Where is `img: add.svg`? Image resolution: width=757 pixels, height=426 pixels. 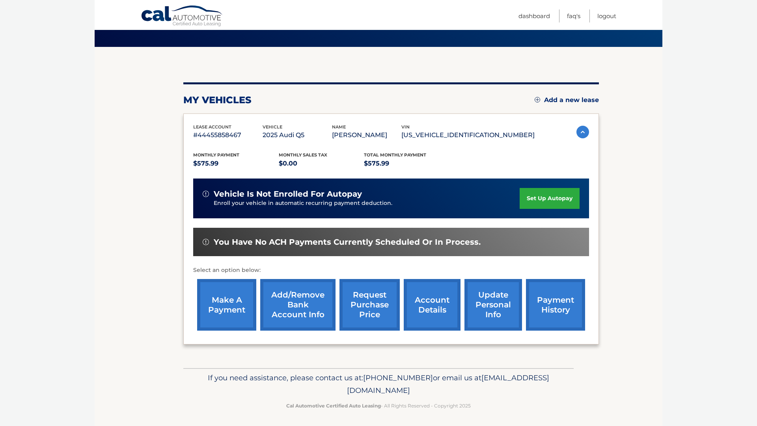
img: add.svg is located at coordinates (538, 100).